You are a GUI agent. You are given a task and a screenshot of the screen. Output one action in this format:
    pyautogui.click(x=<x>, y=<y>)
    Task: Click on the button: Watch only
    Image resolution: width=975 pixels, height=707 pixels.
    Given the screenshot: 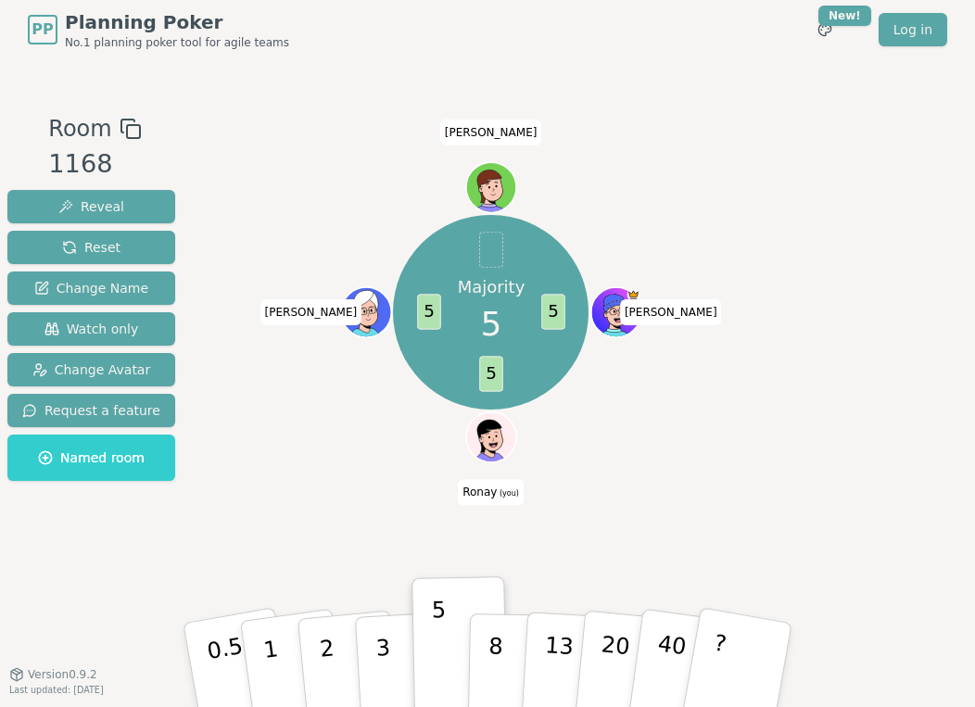 What is the action you would take?
    pyautogui.click(x=91, y=329)
    